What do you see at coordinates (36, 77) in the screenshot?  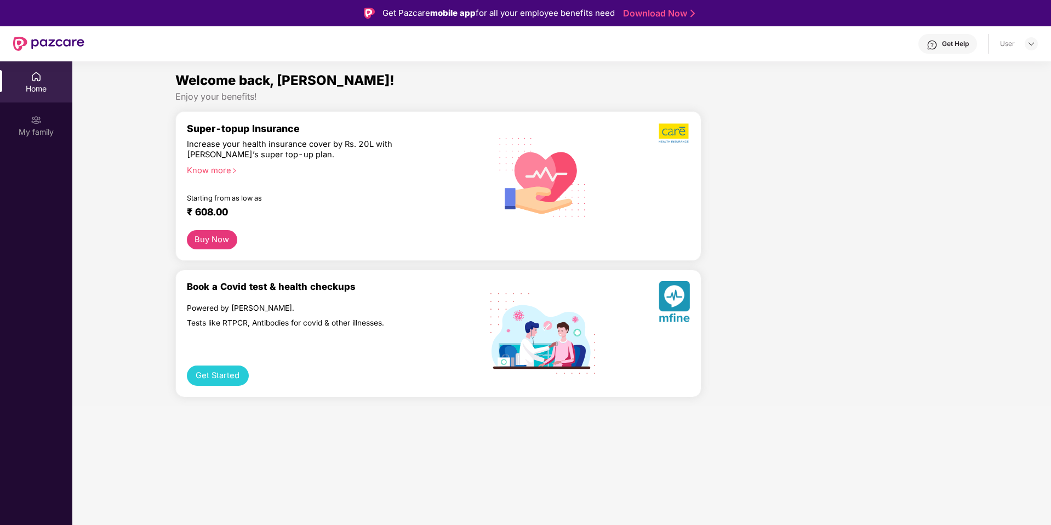 I see `img: svg+xml;base64,PHN2ZyBpZD0iSG9tZSIgeG1sbnM9Imh0dHA6Ly93d3cudzMub3JnLzIwMDAvc3ZnIiB3aWR0aD0iMjAiIG...` at bounding box center [36, 77].